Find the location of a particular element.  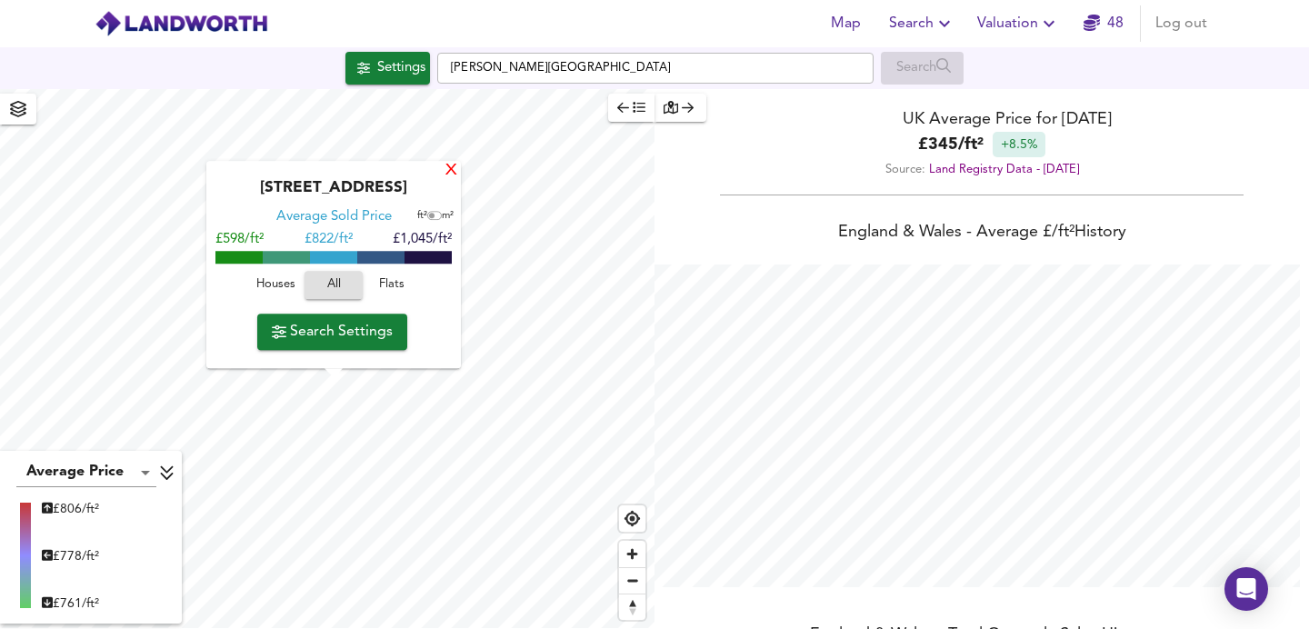

div: £ 806/ft² is located at coordinates (70, 509).